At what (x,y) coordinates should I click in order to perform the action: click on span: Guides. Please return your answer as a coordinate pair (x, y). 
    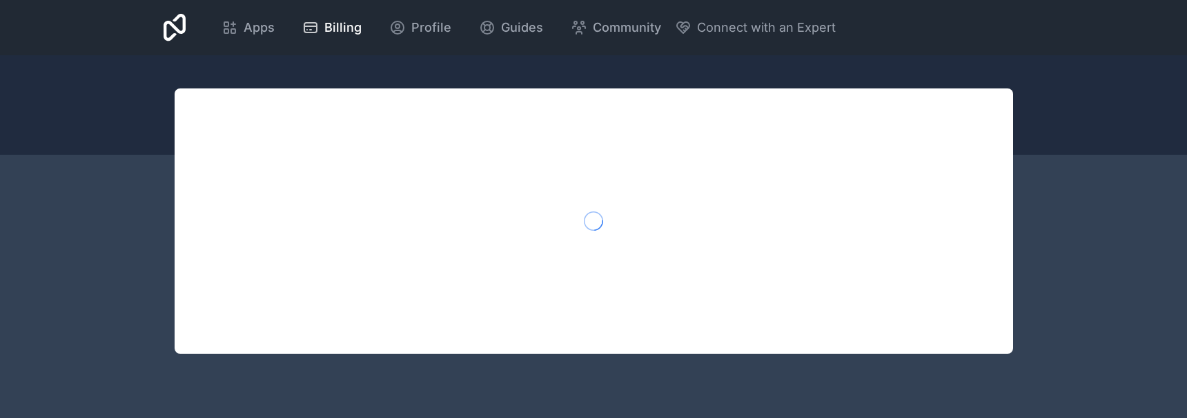
    Looking at the image, I should click on (522, 28).